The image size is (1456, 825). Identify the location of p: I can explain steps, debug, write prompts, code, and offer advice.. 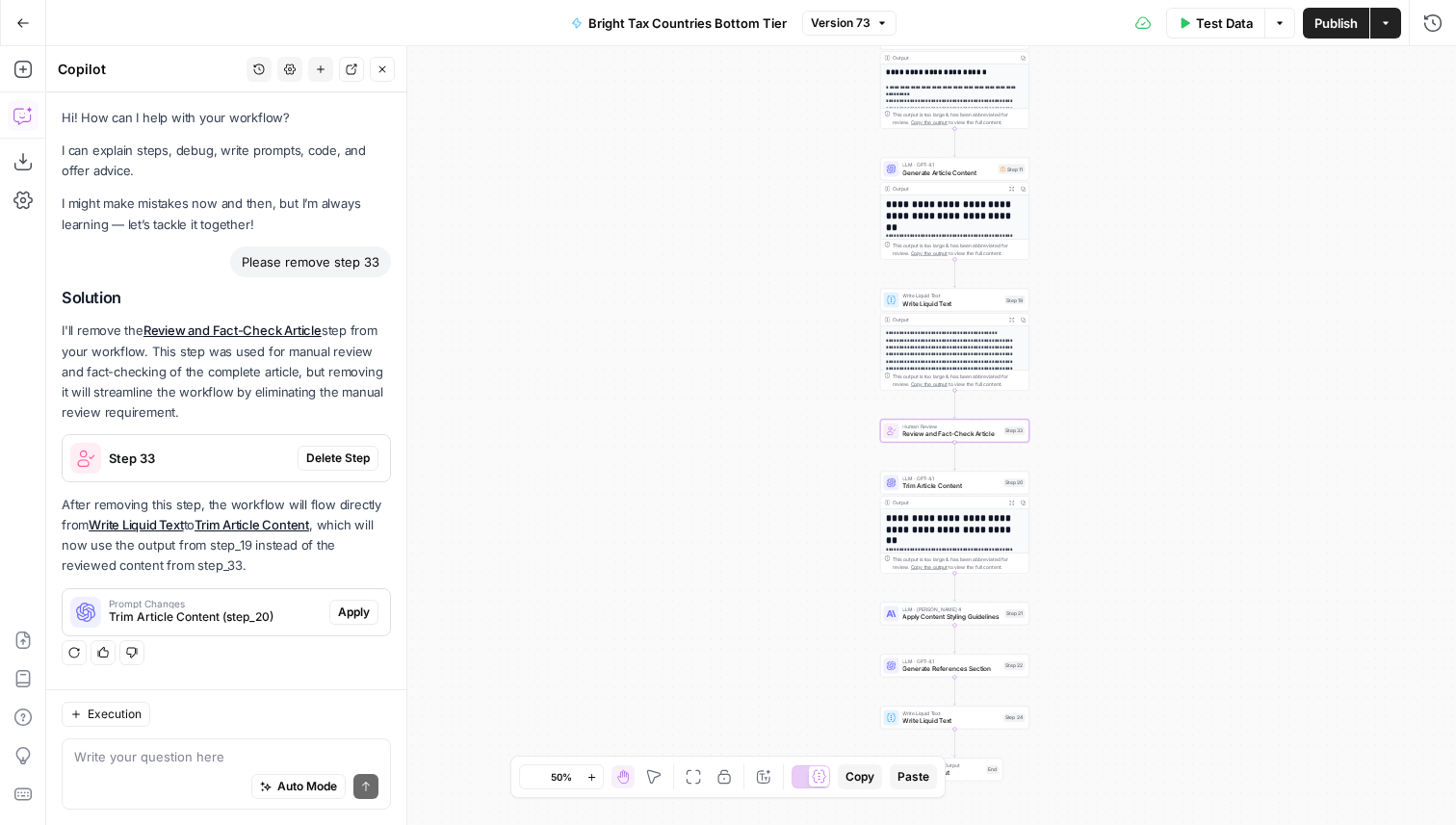
(226, 161).